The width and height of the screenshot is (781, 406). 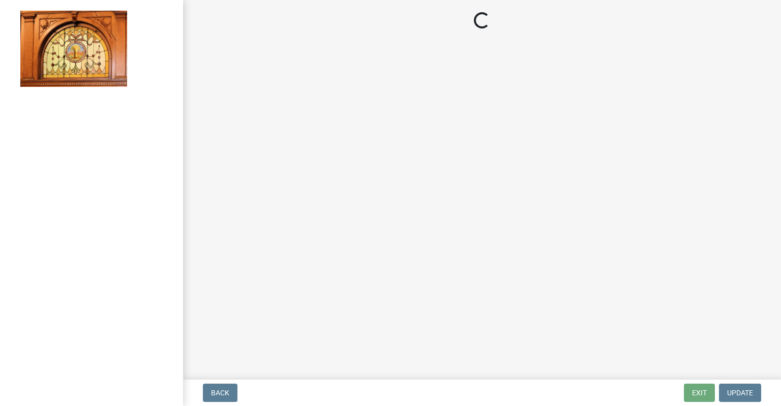 I want to click on button: Back, so click(x=220, y=393).